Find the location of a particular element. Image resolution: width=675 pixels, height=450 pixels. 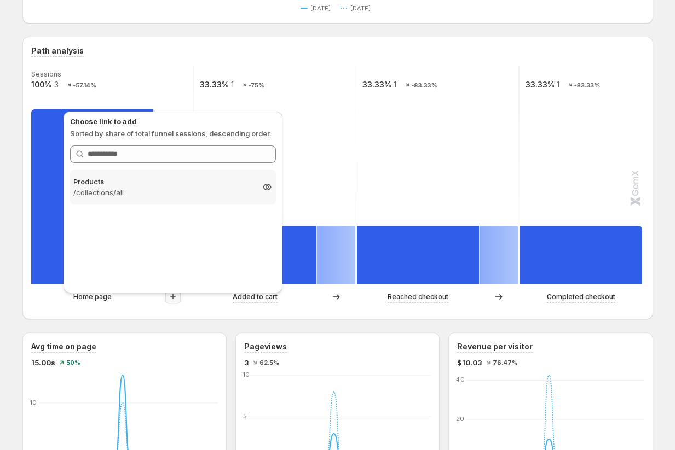

text: -75% is located at coordinates (256, 85).